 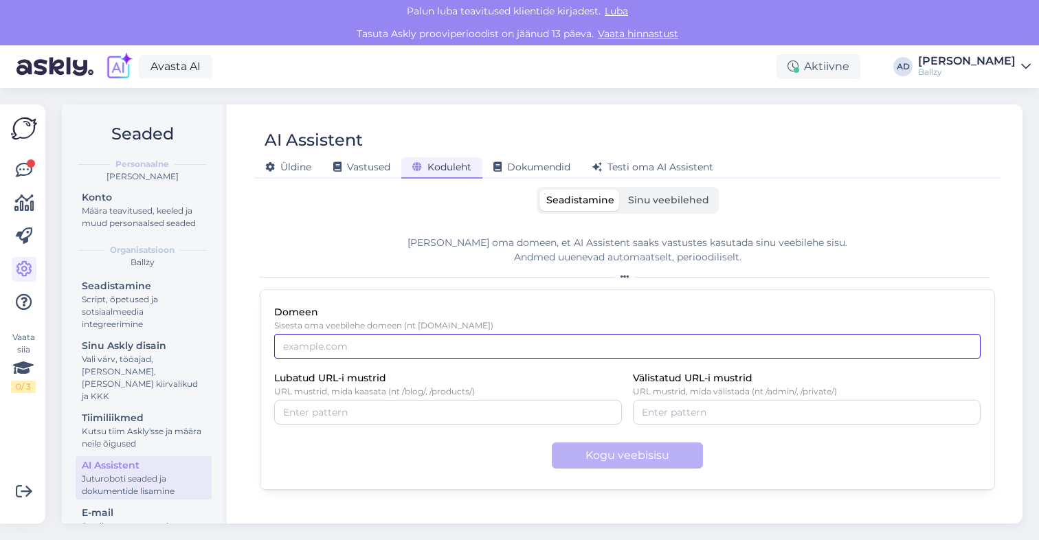 I want to click on b: Personaalne, so click(x=142, y=164).